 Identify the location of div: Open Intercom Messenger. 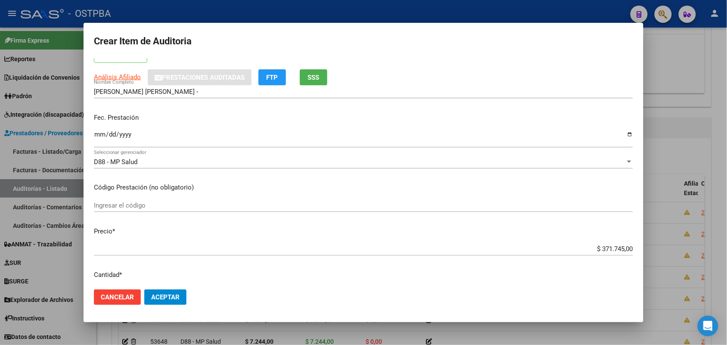
(708, 326).